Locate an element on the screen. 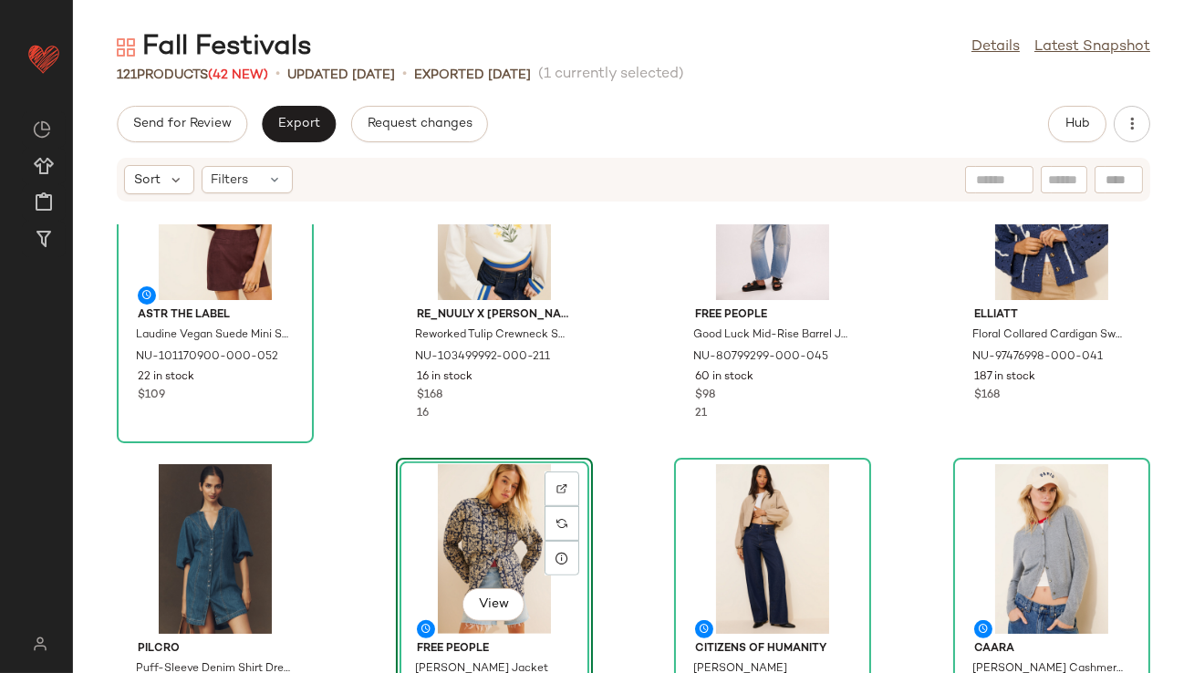 The width and height of the screenshot is (1194, 673). span: NU-80799299-000-045 is located at coordinates (761, 358).